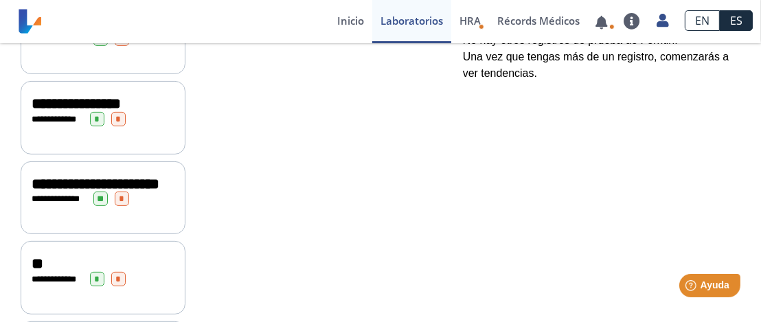 The height and width of the screenshot is (322, 761). Describe the element at coordinates (470, 21) in the screenshot. I see `span: HRA` at that location.